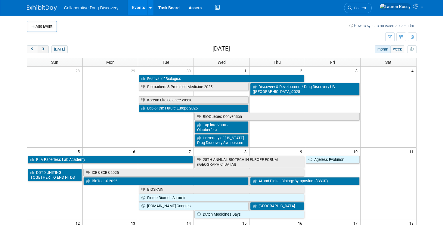  What do you see at coordinates (166, 181) in the screenshot?
I see `a: BioTechX 2025` at bounding box center [166, 181].